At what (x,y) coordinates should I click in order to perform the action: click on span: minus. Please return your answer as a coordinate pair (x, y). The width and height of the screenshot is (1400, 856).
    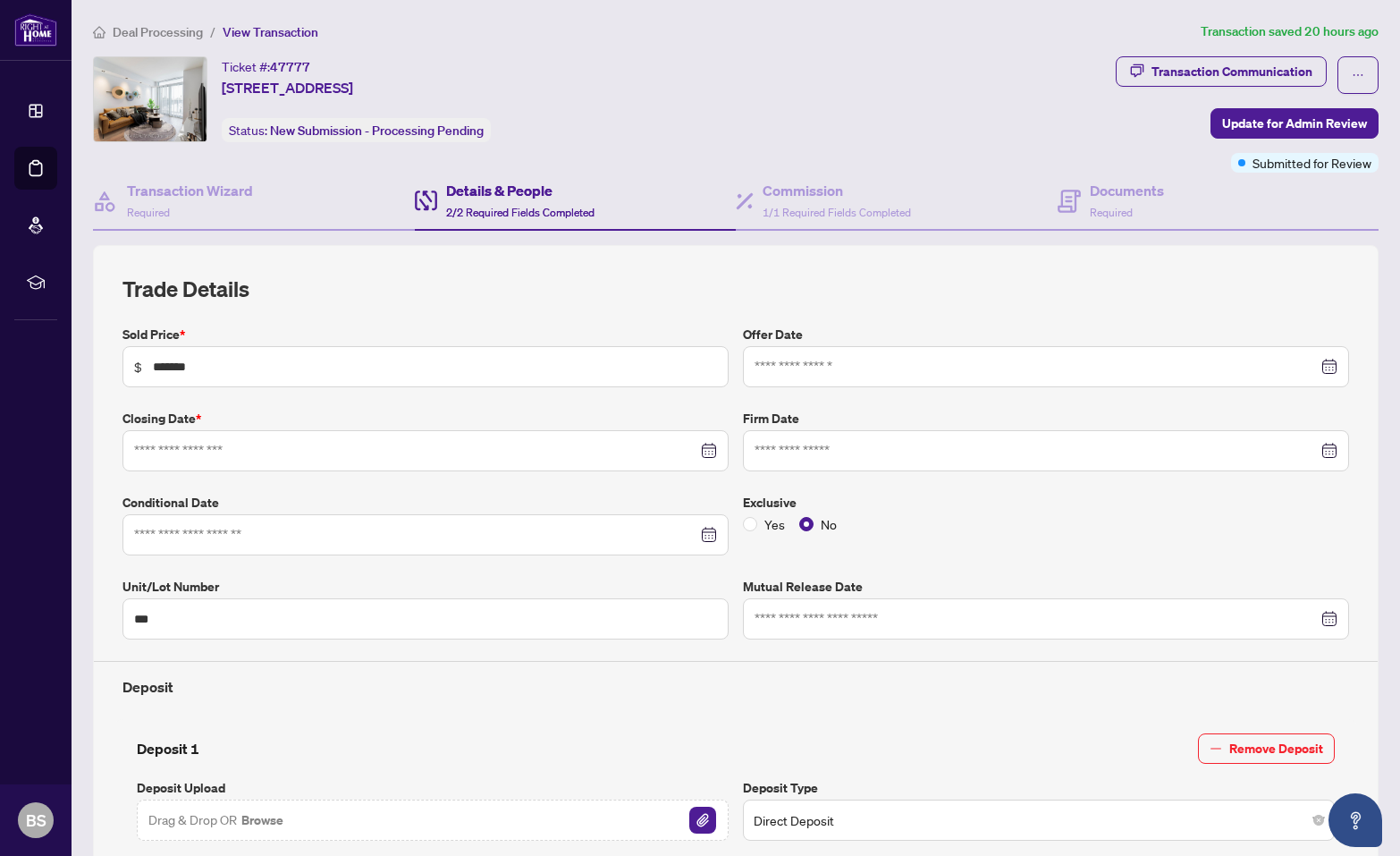
    Looking at the image, I should click on (1216, 748).